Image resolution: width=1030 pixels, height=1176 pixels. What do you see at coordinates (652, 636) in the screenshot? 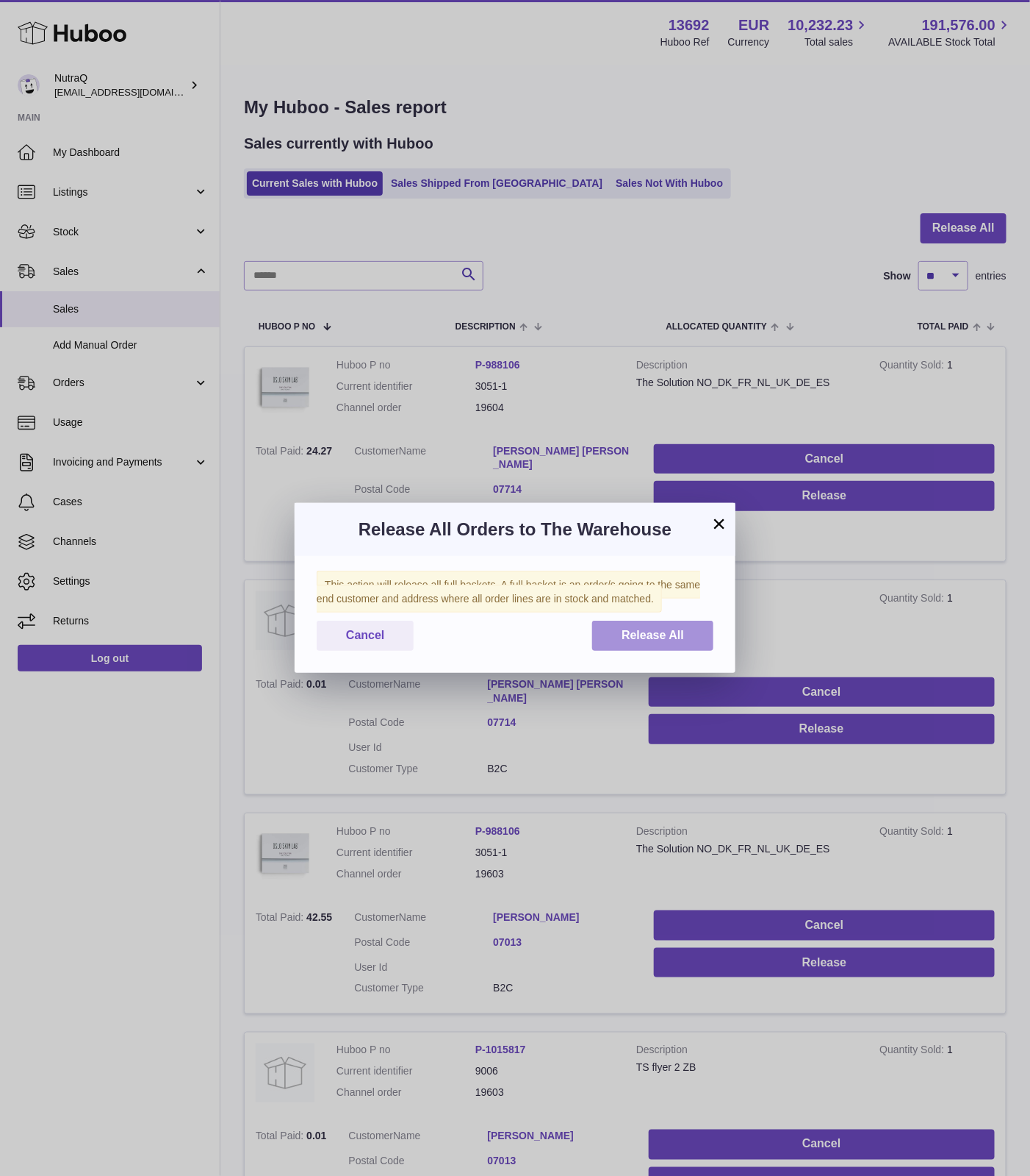
I see `button: Release All` at bounding box center [652, 636].